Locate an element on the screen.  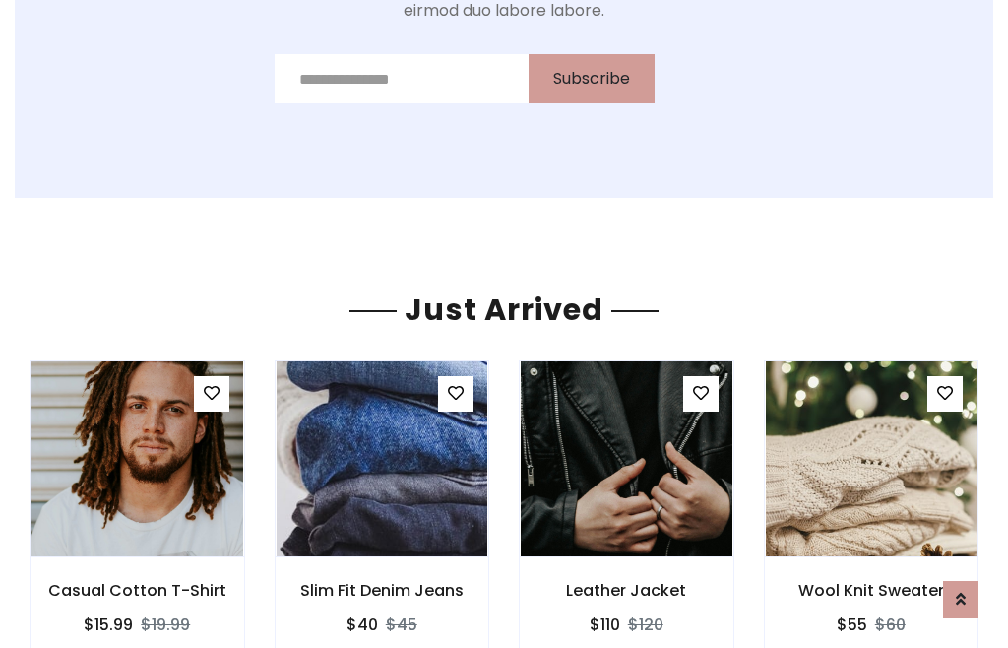
del: $60 is located at coordinates (890, 624).